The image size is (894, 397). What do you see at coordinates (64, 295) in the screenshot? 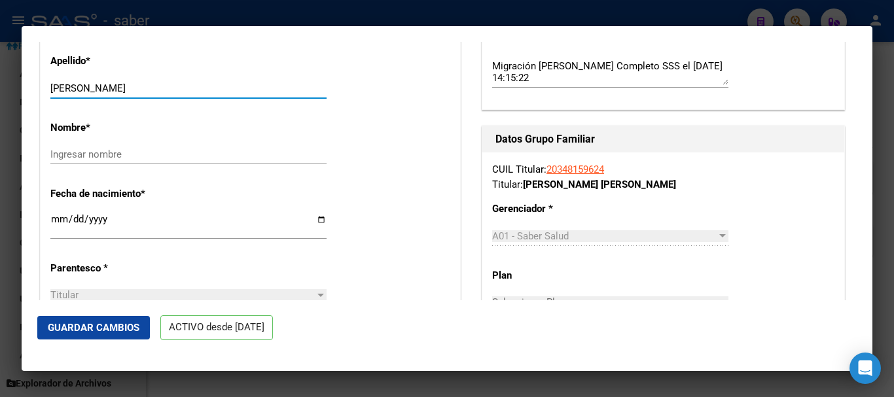
I see `span: Titular` at bounding box center [64, 295].